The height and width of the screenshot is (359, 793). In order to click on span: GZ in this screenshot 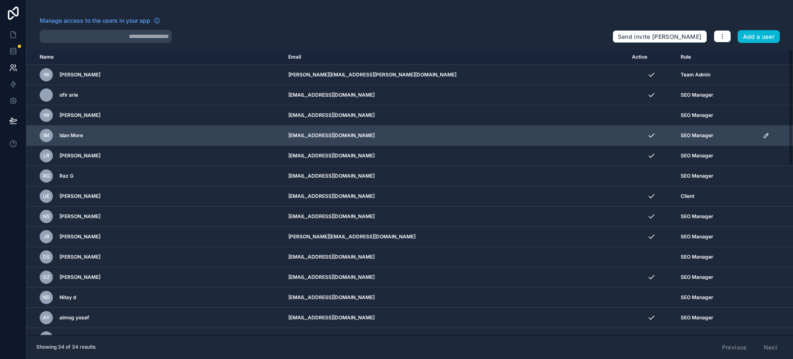, I will do `click(46, 277)`.